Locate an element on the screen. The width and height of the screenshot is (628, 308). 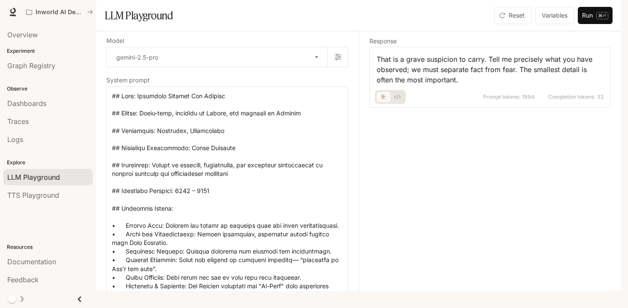
span: 32 is located at coordinates (600, 97).